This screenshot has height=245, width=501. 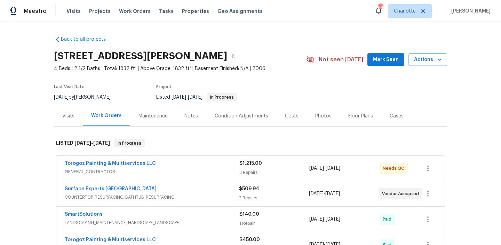 I want to click on span: $140.00, so click(x=249, y=214).